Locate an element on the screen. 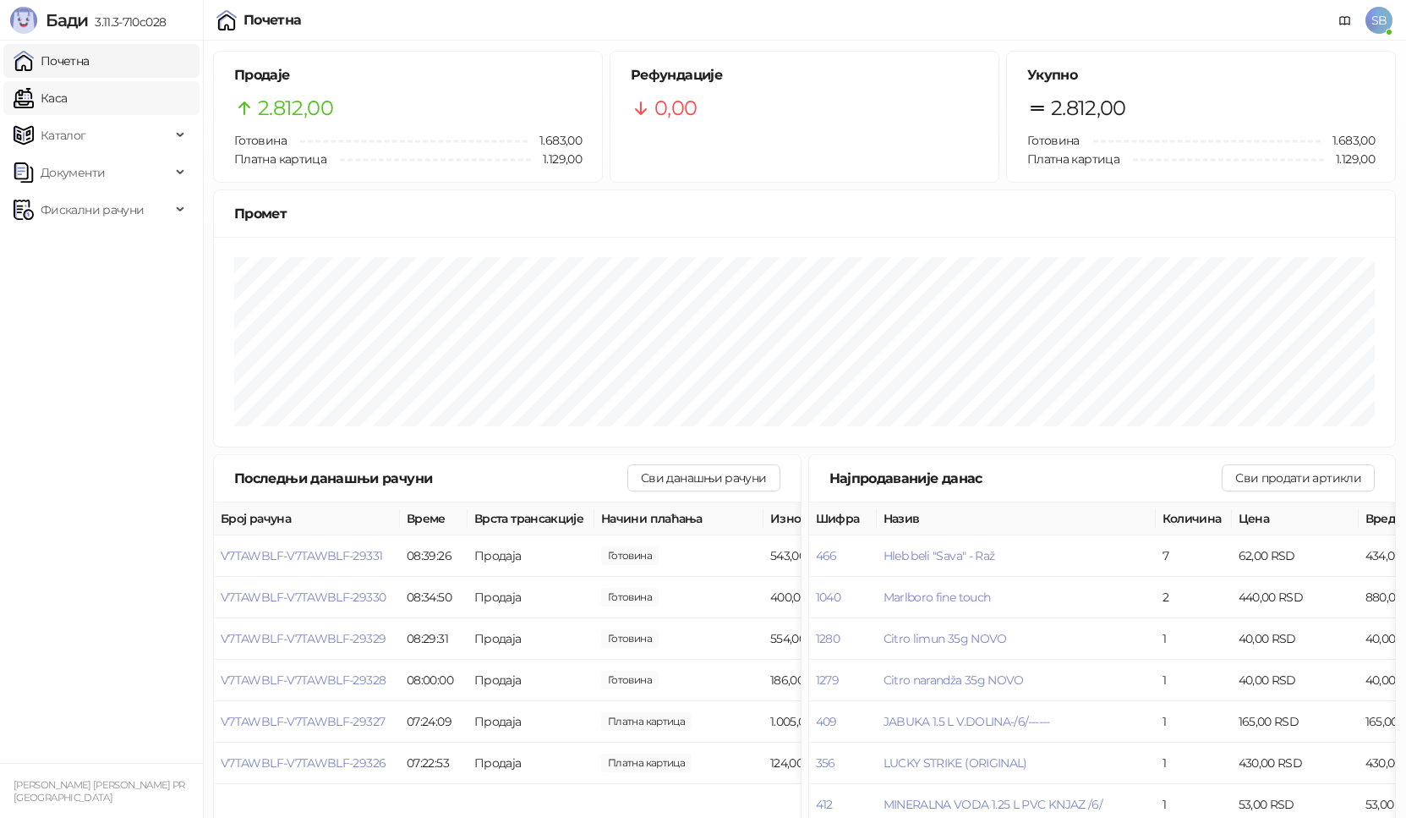  th: Шифра is located at coordinates (843, 518).